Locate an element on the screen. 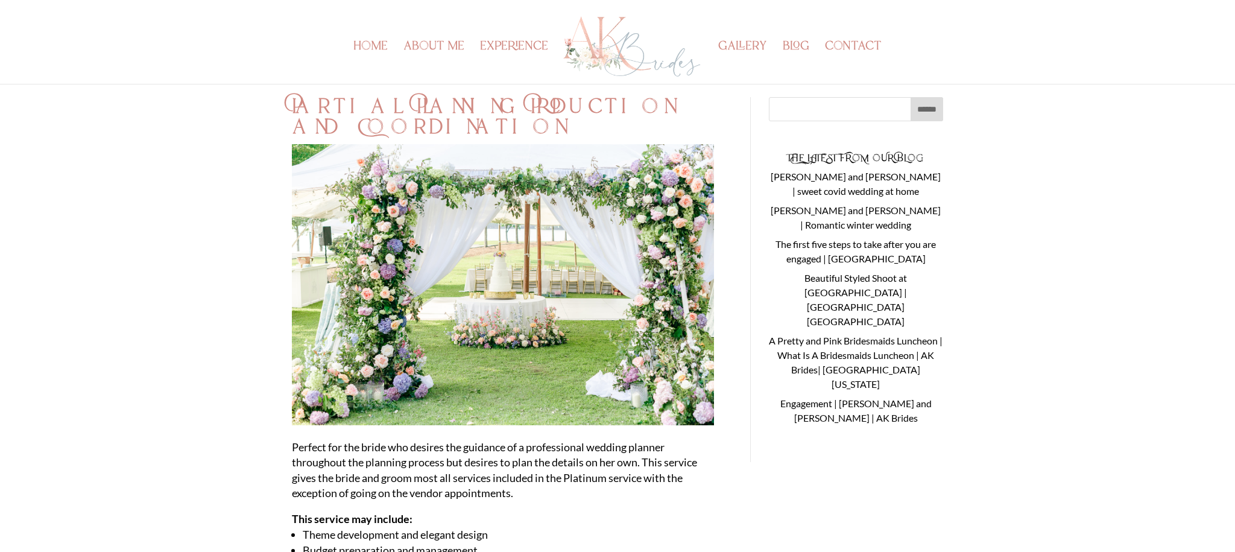 The height and width of the screenshot is (552, 1235). a: experience is located at coordinates (514, 63).